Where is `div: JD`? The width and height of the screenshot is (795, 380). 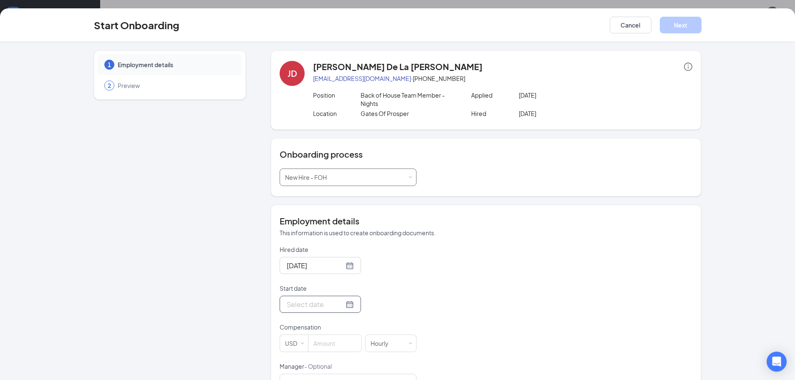 div: JD is located at coordinates (292, 73).